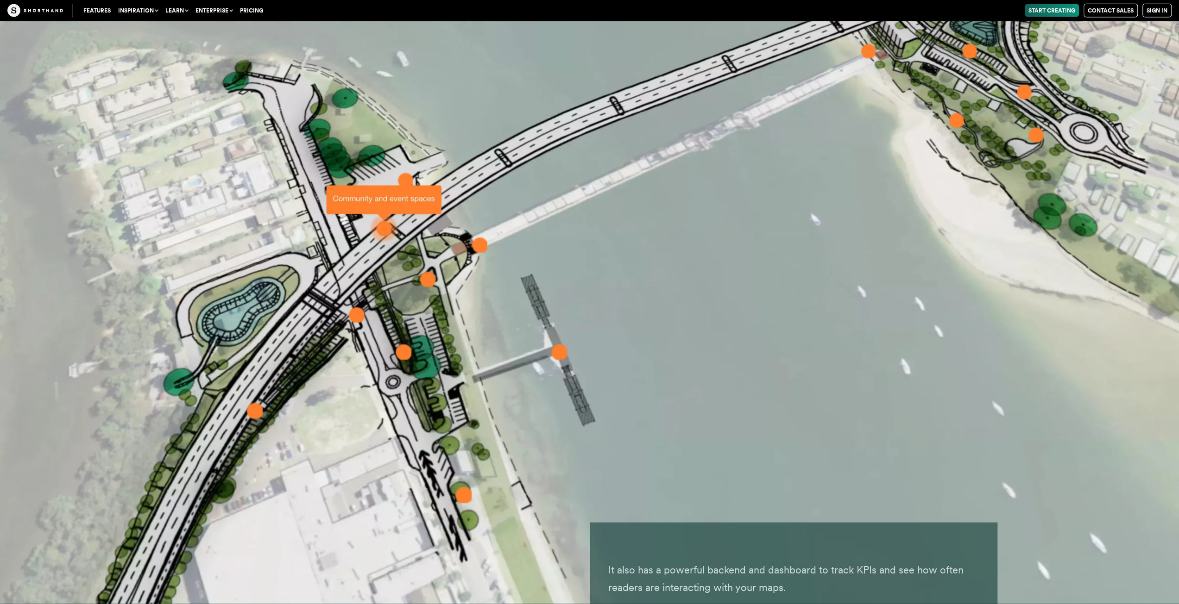 Image resolution: width=1179 pixels, height=604 pixels. What do you see at coordinates (214, 11) in the screenshot?
I see `button: Enterprise` at bounding box center [214, 11].